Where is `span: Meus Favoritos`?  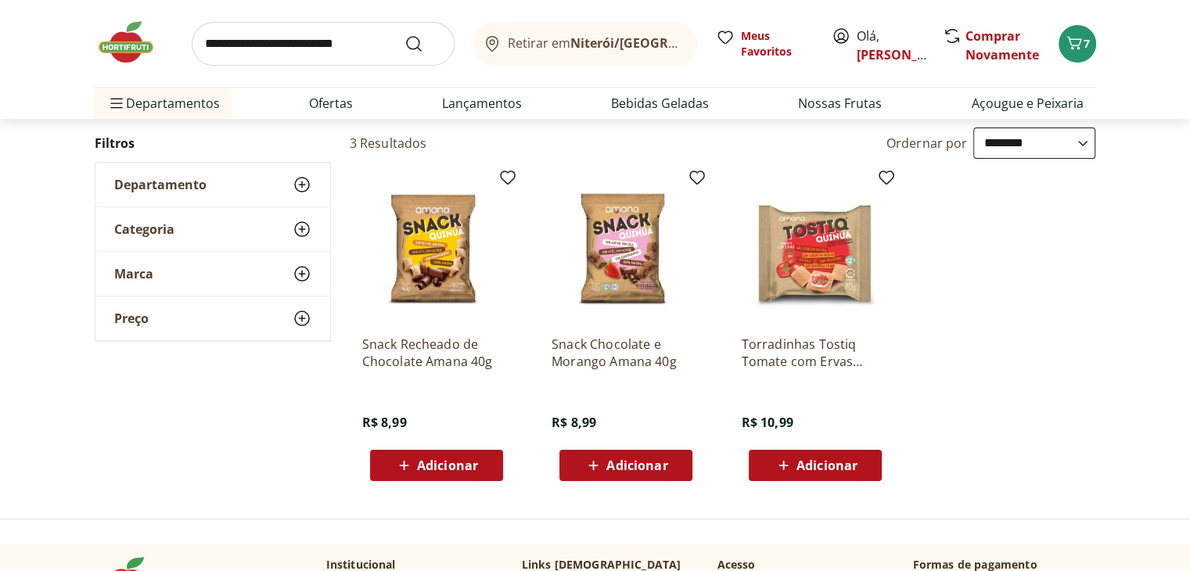
span: Meus Favoritos is located at coordinates (777, 44).